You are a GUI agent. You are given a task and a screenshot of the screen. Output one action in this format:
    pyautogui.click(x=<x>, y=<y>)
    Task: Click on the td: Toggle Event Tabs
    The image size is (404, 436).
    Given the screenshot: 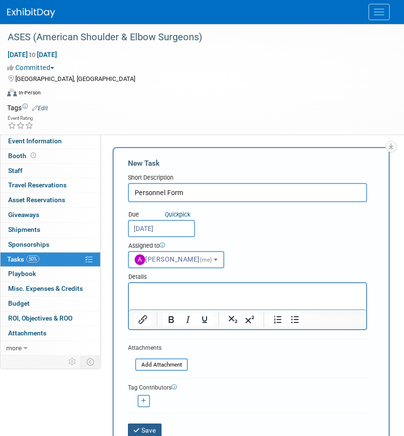 What is the action you would take?
    pyautogui.click(x=91, y=362)
    